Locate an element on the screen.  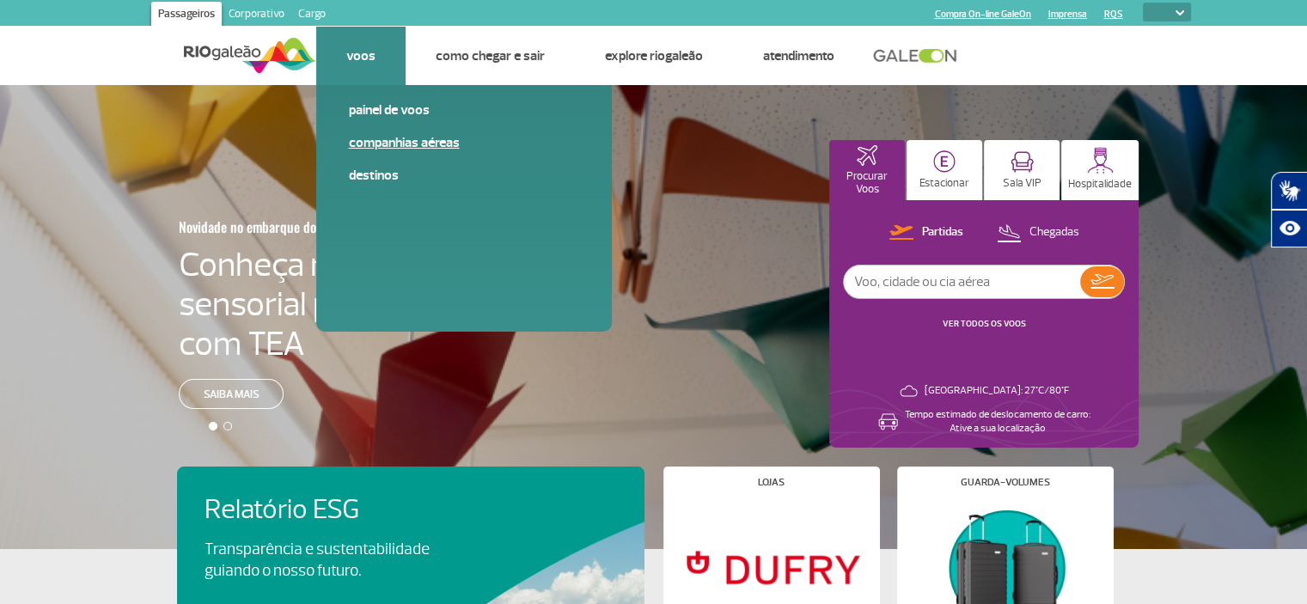
h4: Relatório ESG is located at coordinates (341, 510).